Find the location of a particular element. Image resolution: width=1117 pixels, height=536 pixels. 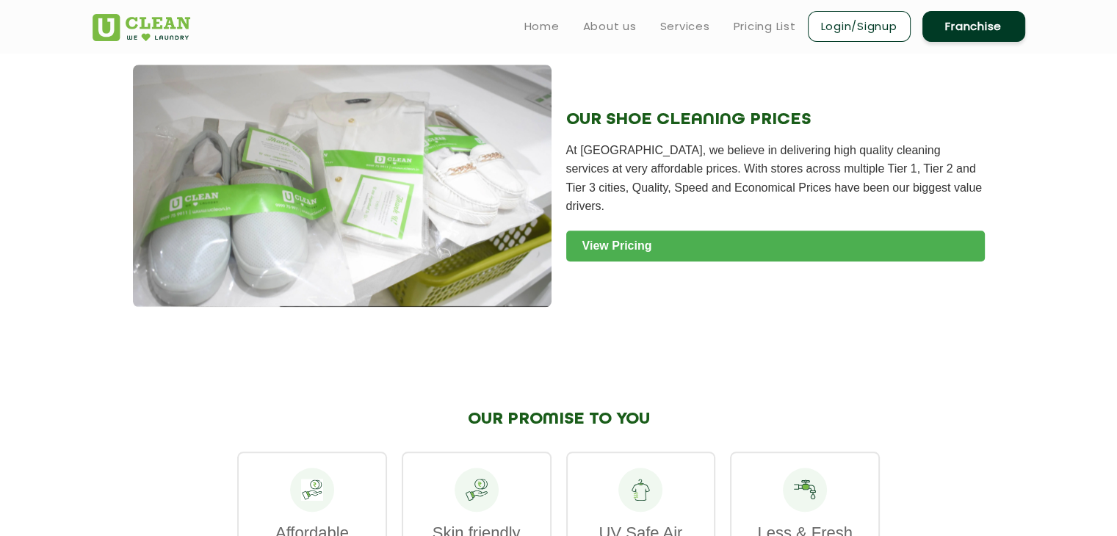

img: UClean Laundry and Dry Cleaning is located at coordinates (141, 27).